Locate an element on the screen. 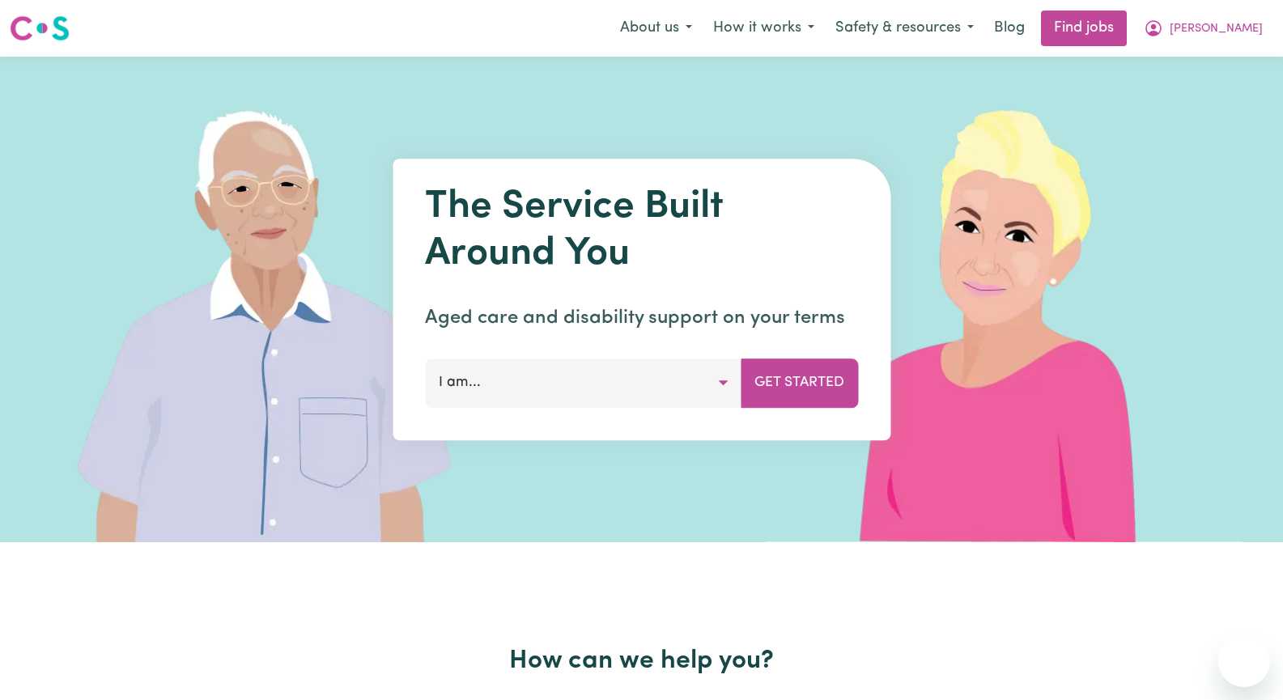  a: Blog is located at coordinates (1009, 28).